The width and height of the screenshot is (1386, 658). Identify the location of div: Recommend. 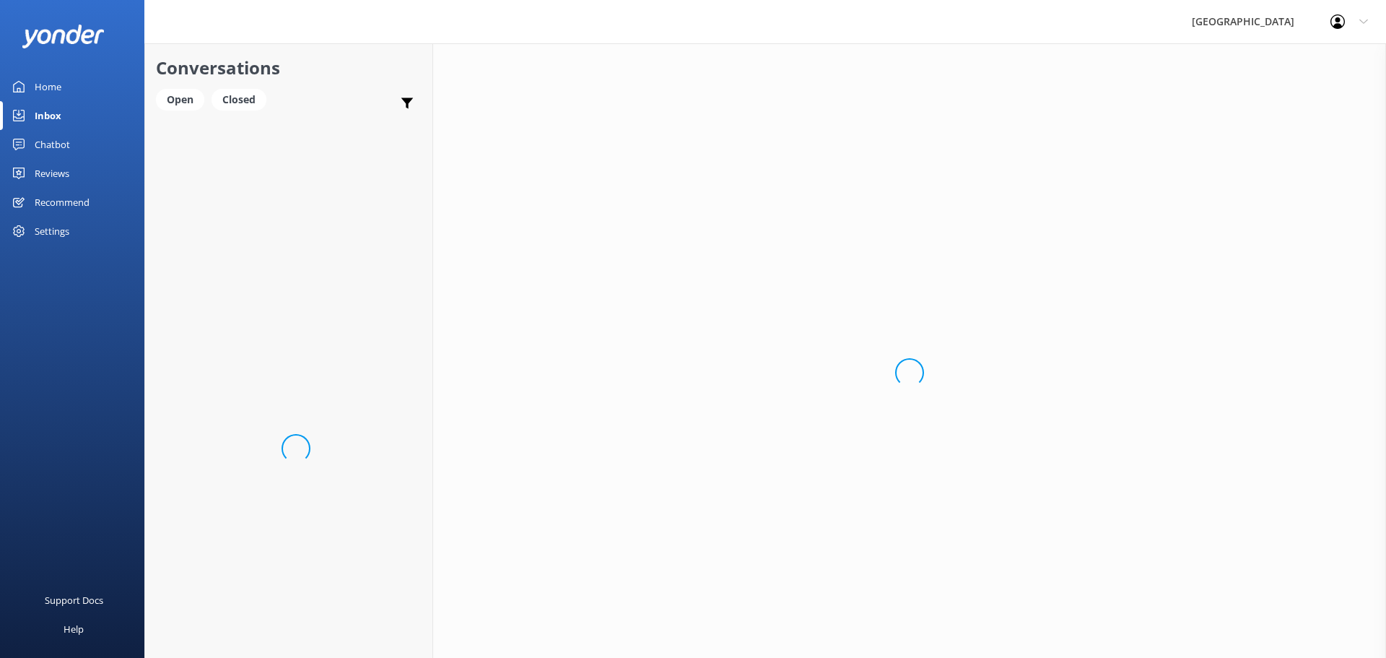
(62, 202).